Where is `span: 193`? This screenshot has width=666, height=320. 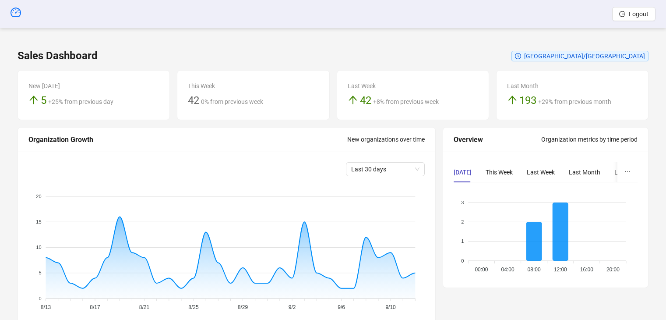 span: 193 is located at coordinates (527, 100).